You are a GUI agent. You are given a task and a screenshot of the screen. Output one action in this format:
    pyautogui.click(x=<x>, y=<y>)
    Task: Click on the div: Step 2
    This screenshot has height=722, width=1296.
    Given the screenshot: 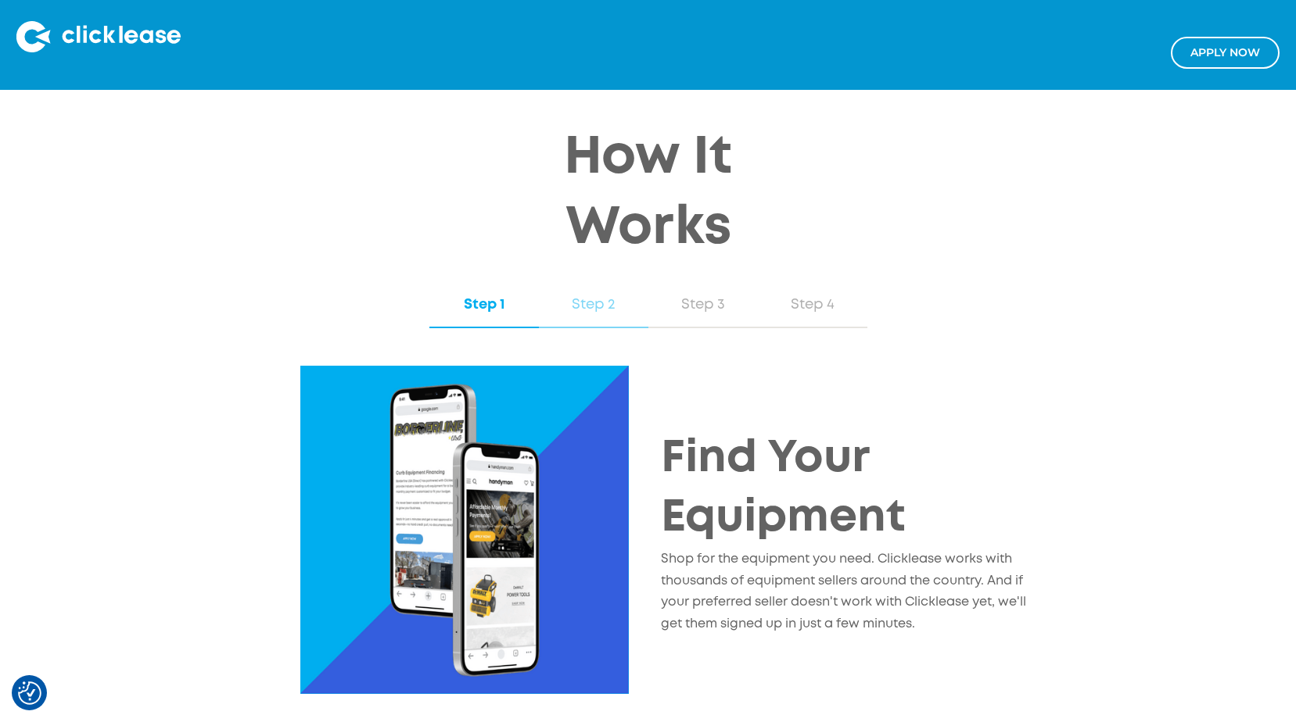 What is the action you would take?
    pyautogui.click(x=593, y=305)
    